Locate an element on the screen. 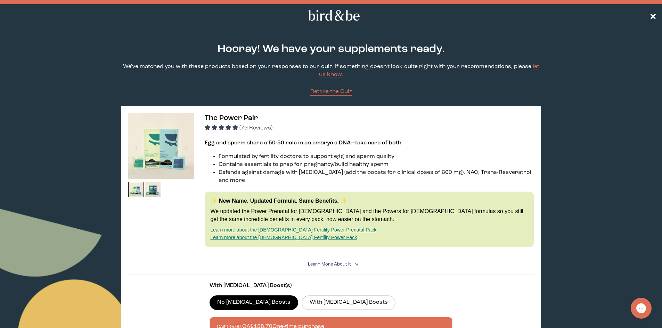  span: (79 Reviews) is located at coordinates (256, 128).